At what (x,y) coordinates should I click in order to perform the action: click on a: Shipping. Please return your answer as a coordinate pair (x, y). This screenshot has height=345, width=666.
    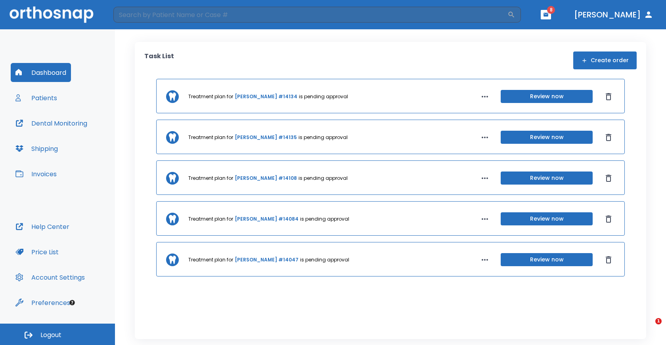
    Looking at the image, I should click on (36, 149).